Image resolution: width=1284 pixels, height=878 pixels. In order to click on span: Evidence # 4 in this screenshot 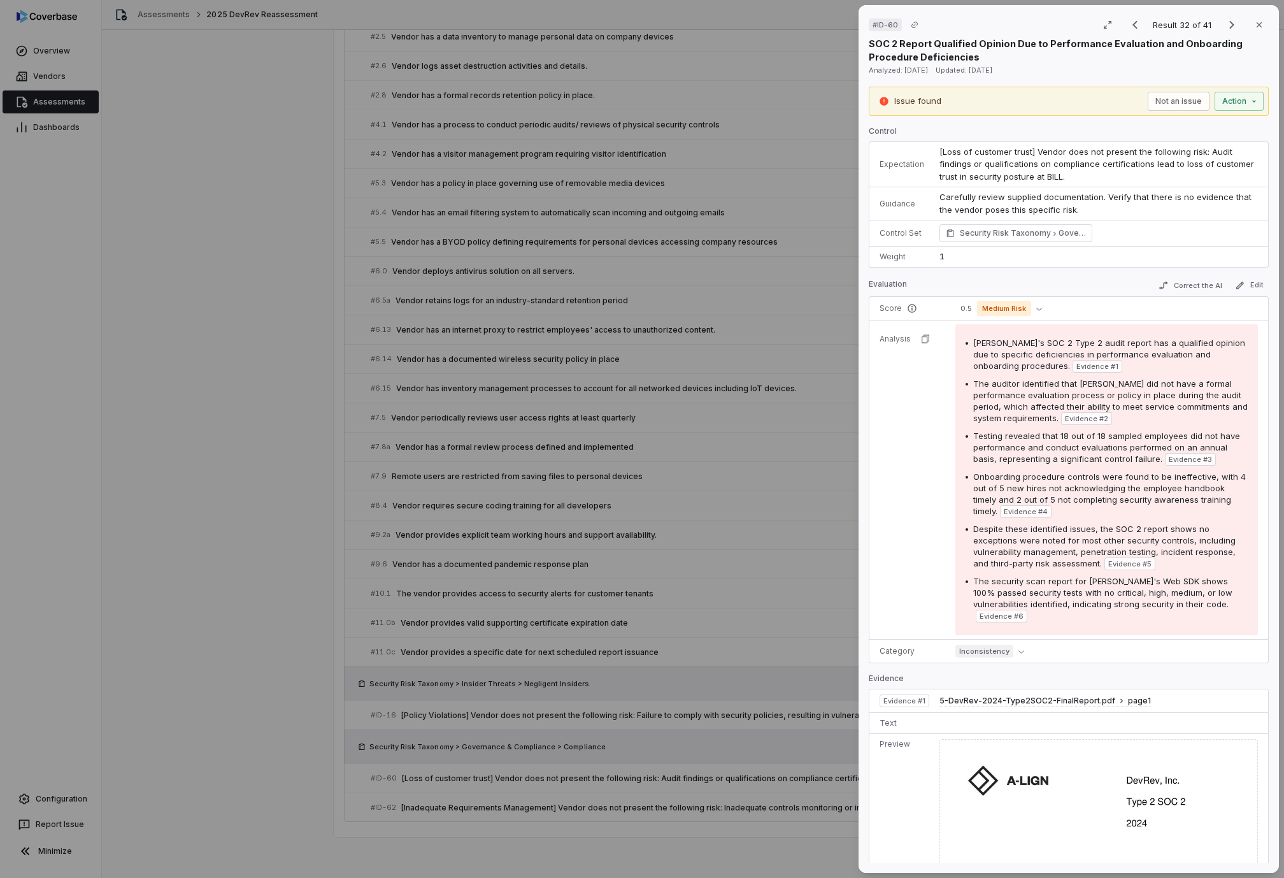, I will do `click(1026, 512)`.